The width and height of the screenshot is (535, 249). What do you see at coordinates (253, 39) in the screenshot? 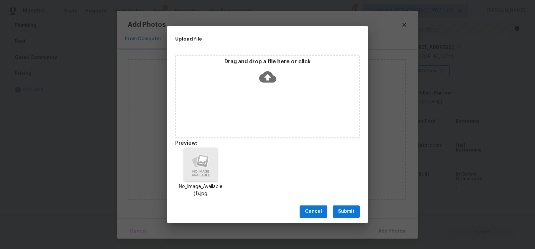
I see `h2: Upload file` at bounding box center [253, 39].